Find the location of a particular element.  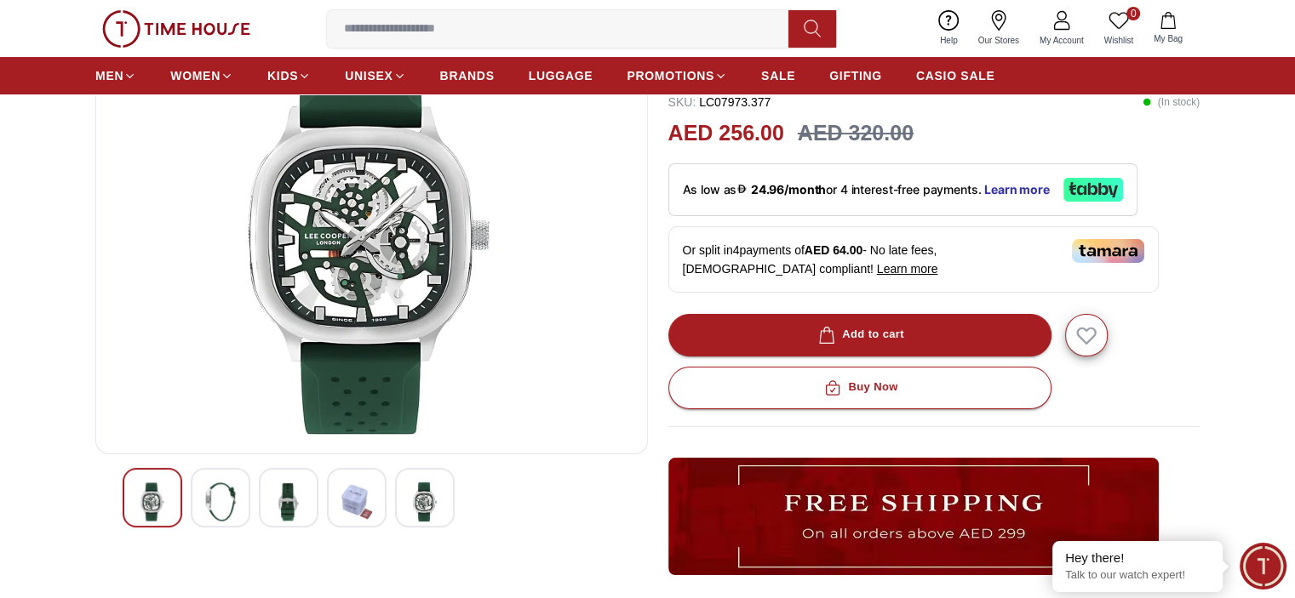

a: PROMOTIONS is located at coordinates (677, 76).